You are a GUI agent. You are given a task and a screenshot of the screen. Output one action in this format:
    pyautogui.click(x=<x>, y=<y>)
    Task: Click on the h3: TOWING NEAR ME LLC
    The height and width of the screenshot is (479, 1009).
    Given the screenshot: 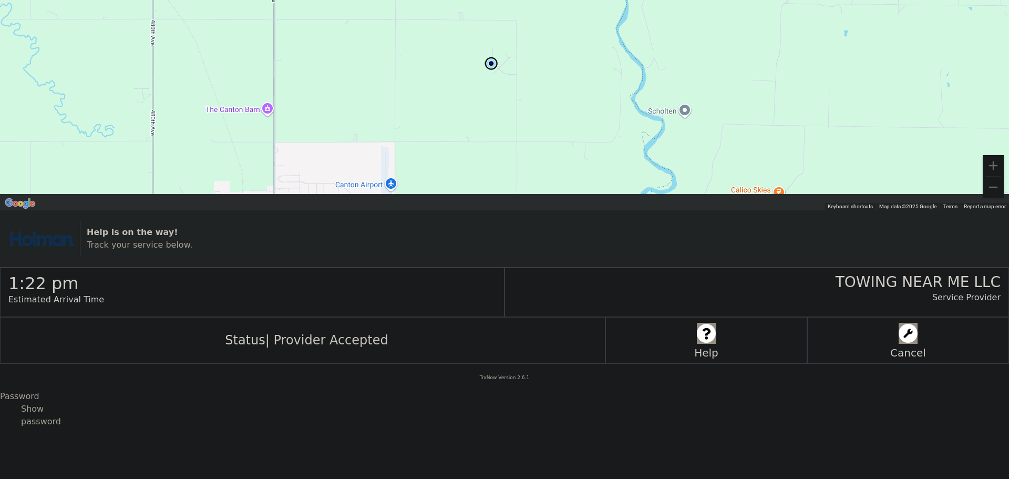 What is the action you would take?
    pyautogui.click(x=753, y=280)
    